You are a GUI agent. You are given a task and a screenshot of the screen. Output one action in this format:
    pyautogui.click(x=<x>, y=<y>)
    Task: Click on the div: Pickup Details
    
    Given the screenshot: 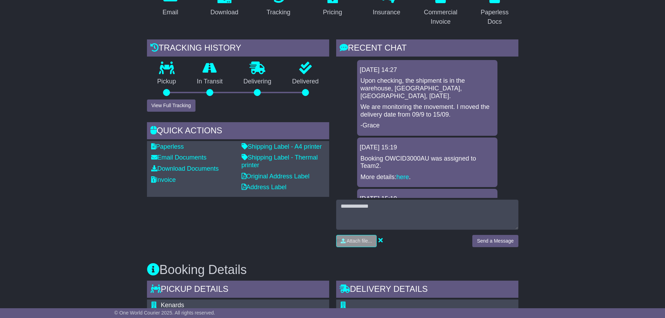 What is the action you would take?
    pyautogui.click(x=238, y=290)
    